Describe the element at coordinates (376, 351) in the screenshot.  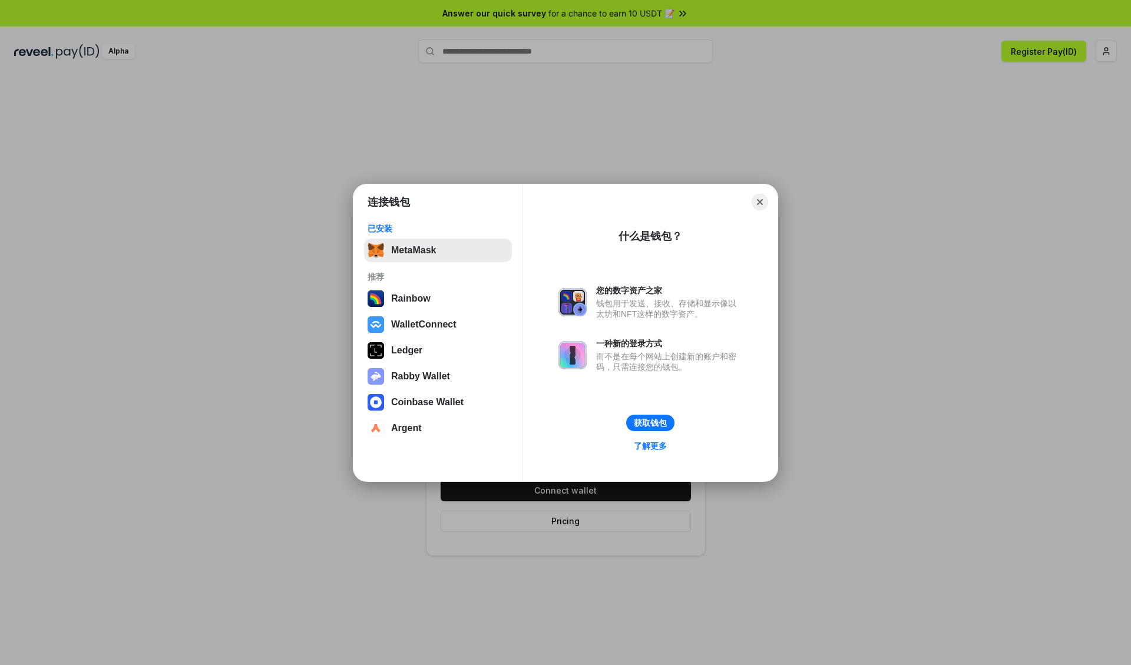
I see `img: svg+xml,%3Csvg%20xmlns%3D%22http%3A%2F%2Fwww.w3.org%2F2000%2Fsvg%22%20width%3D%2228%22%20height%3...` at that location.